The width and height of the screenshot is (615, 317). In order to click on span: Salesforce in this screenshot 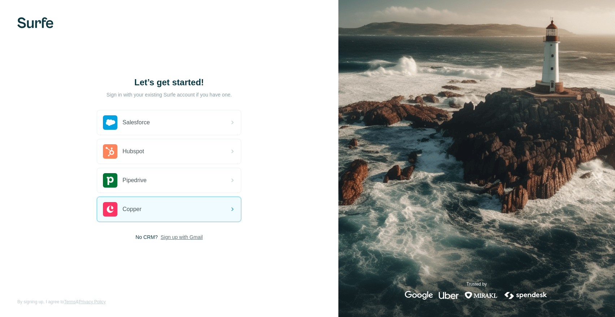, I will do `click(136, 122)`.